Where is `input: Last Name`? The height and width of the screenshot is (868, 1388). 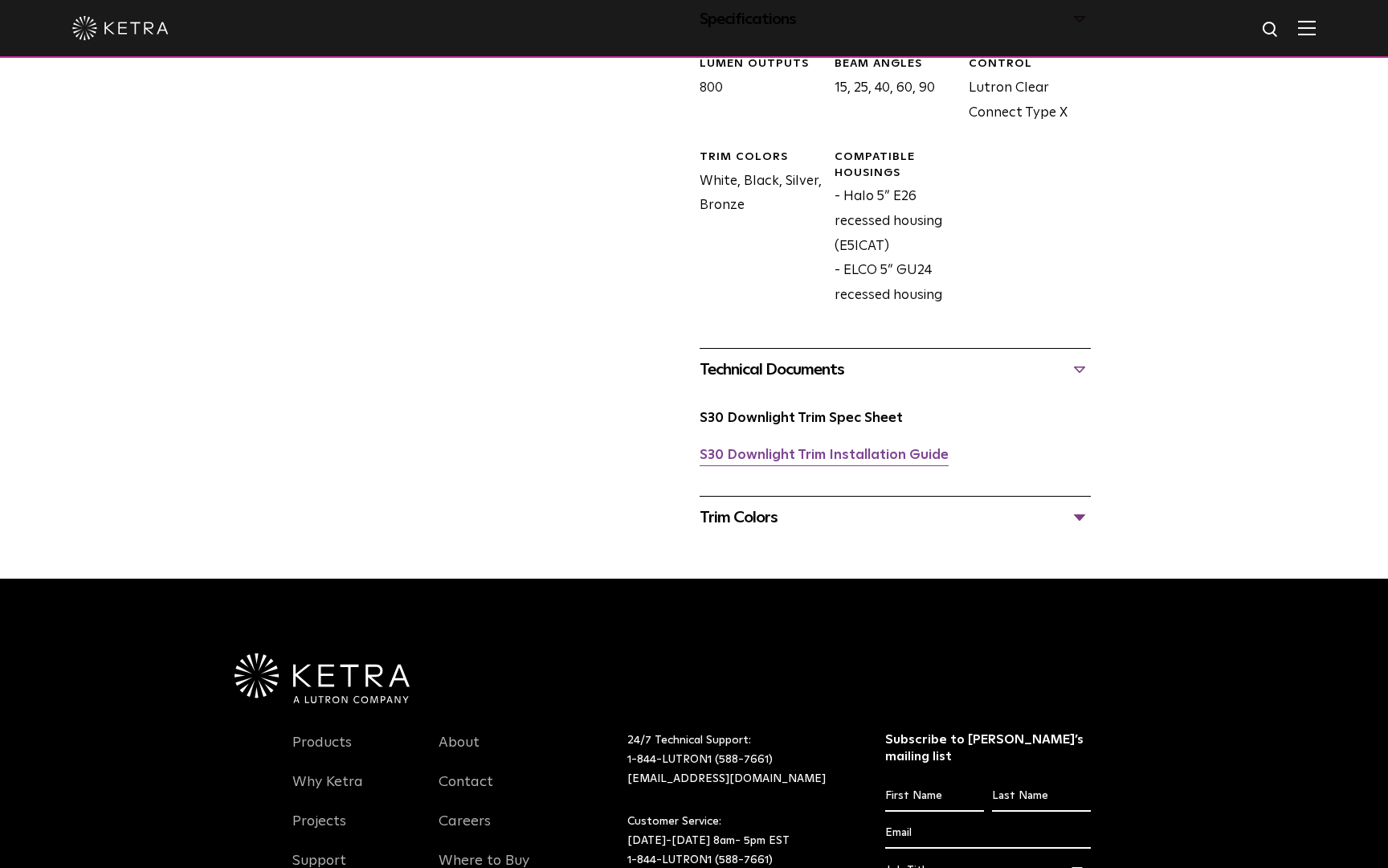 input: Last Name is located at coordinates (1042, 796).